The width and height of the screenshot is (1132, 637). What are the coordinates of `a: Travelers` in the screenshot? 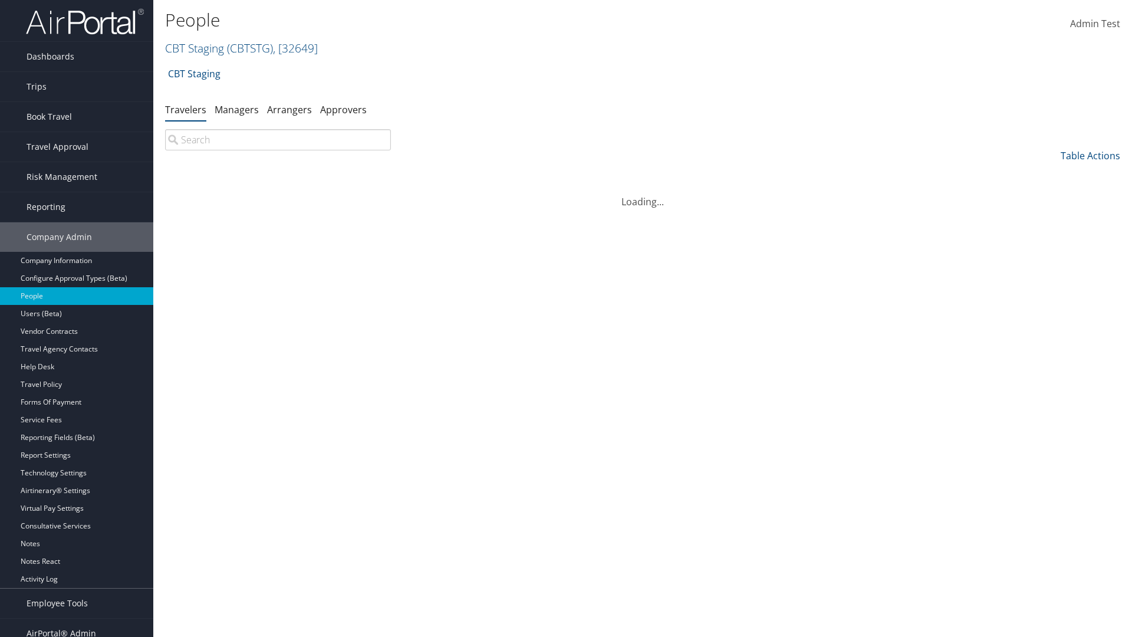 It's located at (186, 110).